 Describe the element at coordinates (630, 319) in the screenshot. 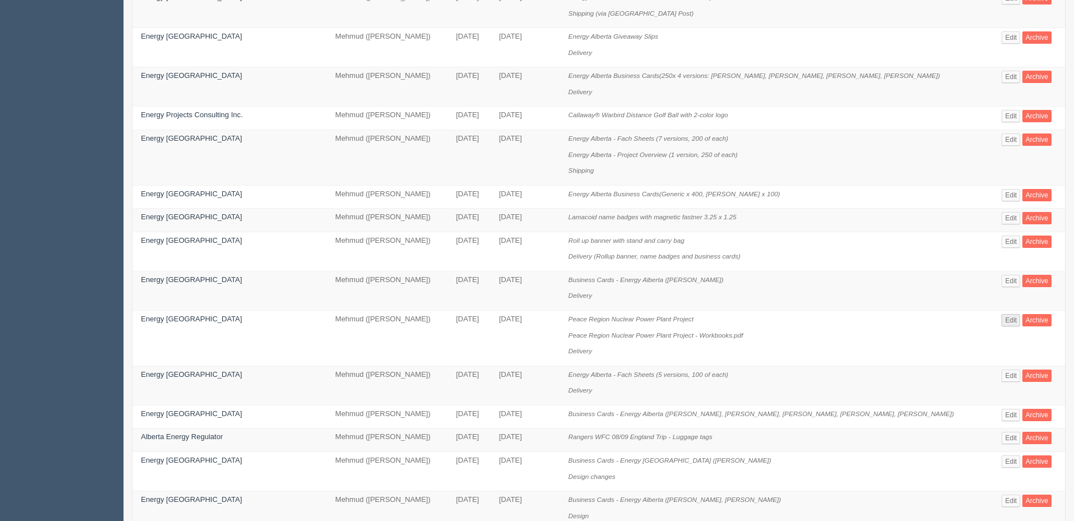

I see `i: Peace Region Nuclear Power Plant Project` at that location.